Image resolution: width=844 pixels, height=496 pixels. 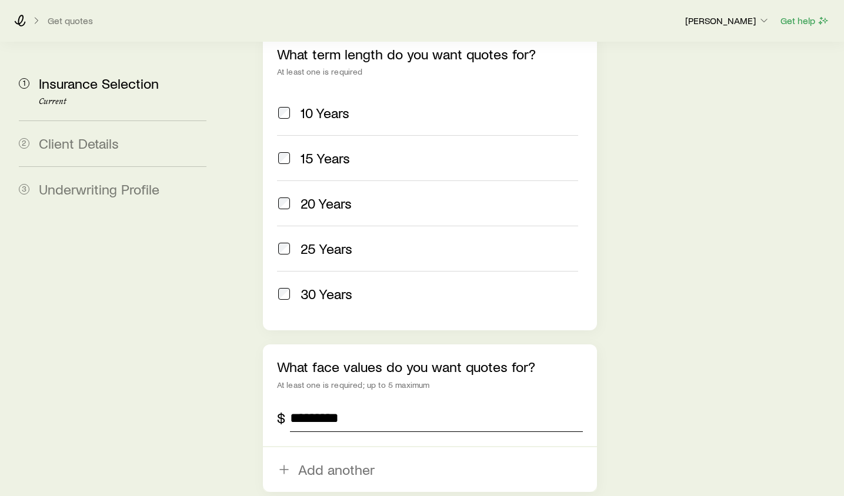 What do you see at coordinates (430, 385) in the screenshot?
I see `div: At least one is required; up to 5 maximum` at bounding box center [430, 385].